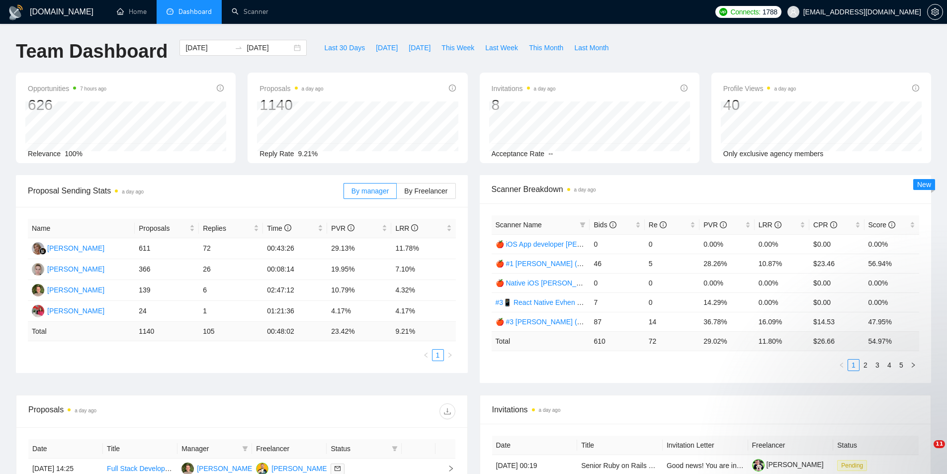 The image size is (947, 474). Describe the element at coordinates (132, 11) in the screenshot. I see `a: homeHome` at that location.